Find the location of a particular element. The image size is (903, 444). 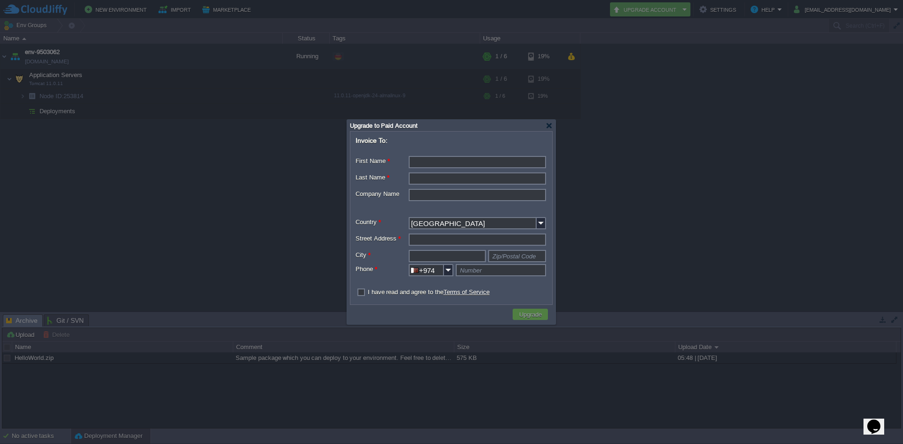

label: First Name is located at coordinates (382, 161).